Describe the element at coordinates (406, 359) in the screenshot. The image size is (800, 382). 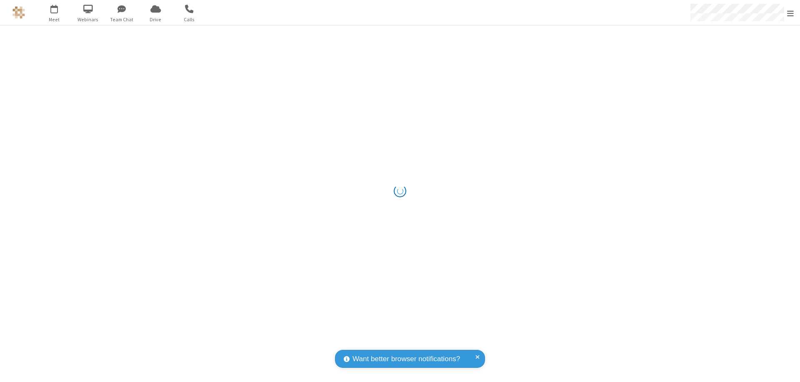
I see `span: Want better browser notifications?` at that location.